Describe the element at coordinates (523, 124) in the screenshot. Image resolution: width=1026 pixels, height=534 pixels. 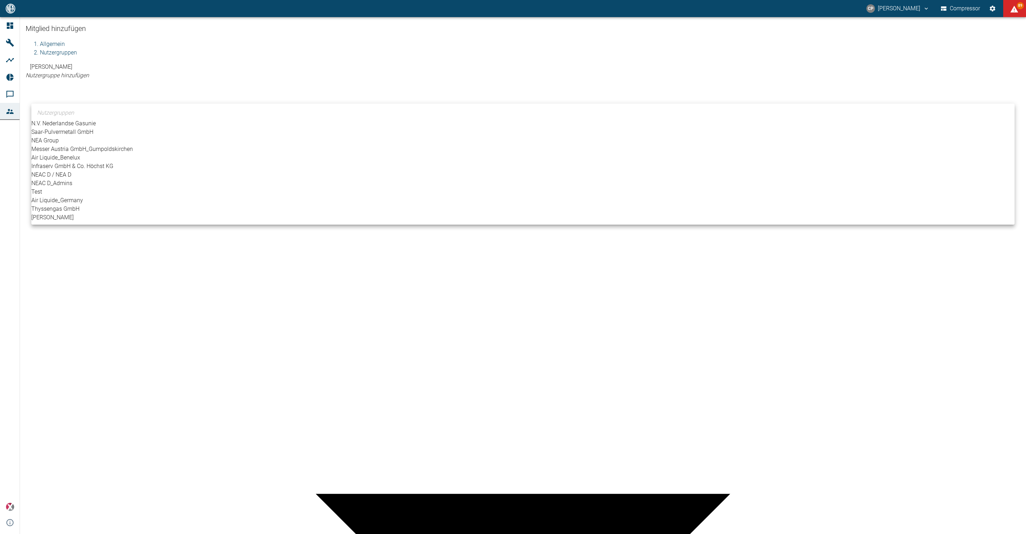
I see `li: N.V. Nederlandse Gasunie` at that location.